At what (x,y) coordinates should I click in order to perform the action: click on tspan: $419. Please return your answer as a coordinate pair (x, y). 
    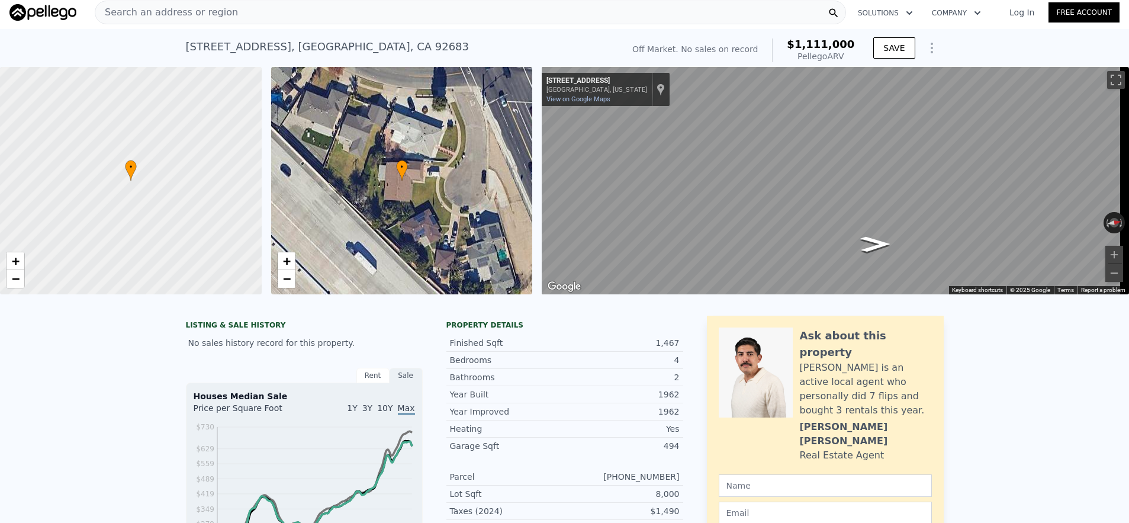
    Looking at the image, I should click on (205, 494).